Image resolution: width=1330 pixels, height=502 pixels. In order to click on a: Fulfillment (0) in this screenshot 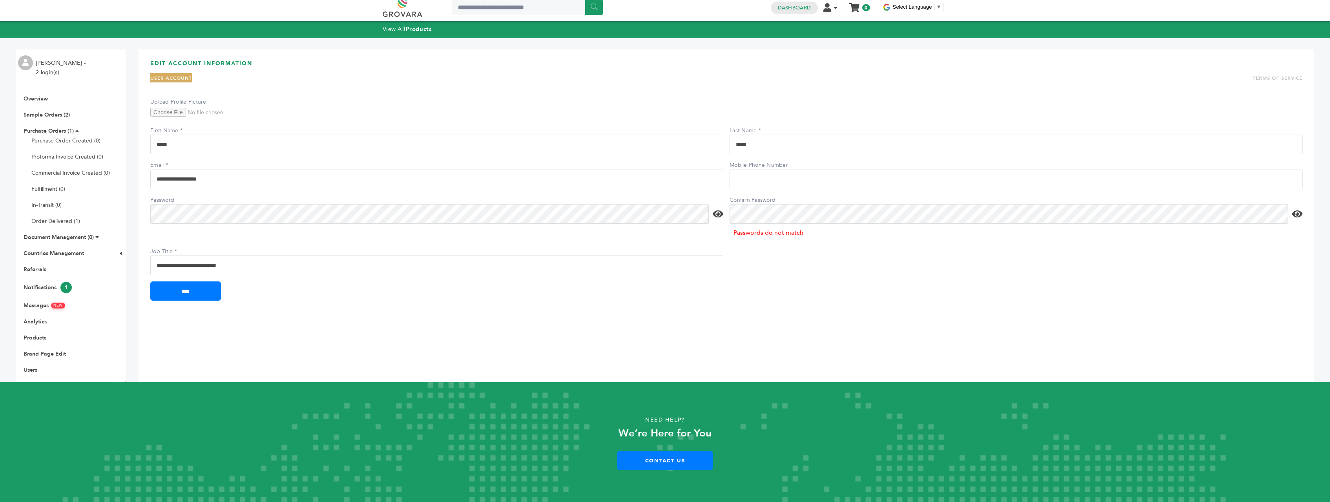, I will do `click(48, 189)`.